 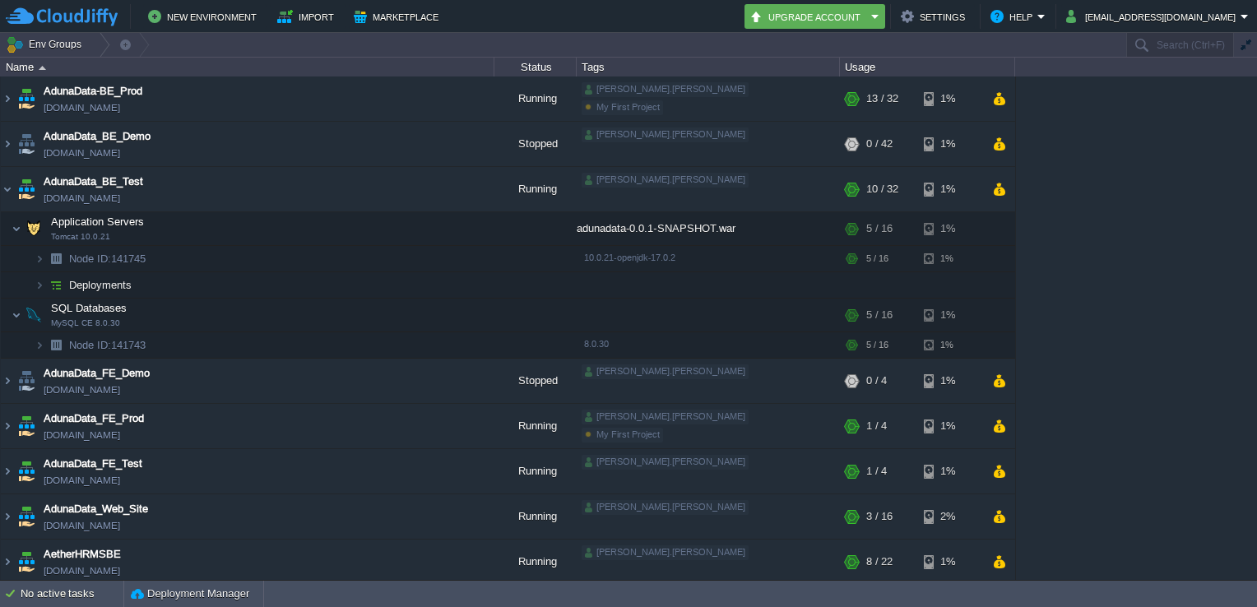 What do you see at coordinates (950, 517) in the screenshot?
I see `div: 2%` at bounding box center [950, 517].